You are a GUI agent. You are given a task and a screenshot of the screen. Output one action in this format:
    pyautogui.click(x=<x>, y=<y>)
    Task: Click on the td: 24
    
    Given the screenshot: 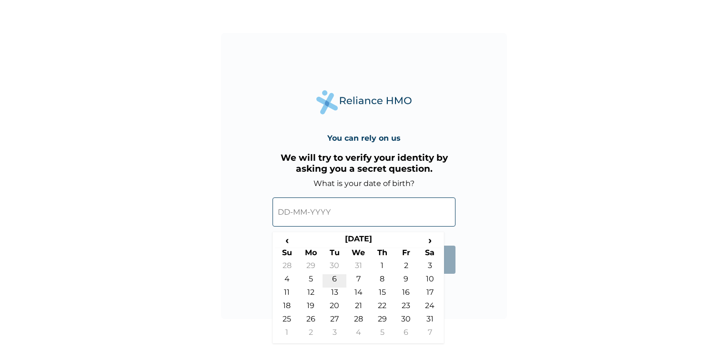 What is the action you would take?
    pyautogui.click(x=430, y=307)
    